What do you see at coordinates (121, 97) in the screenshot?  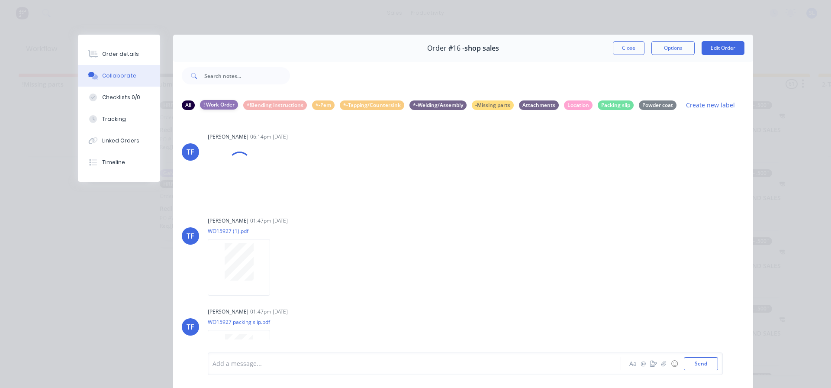 I see `div: Checklists 0/0` at bounding box center [121, 97].